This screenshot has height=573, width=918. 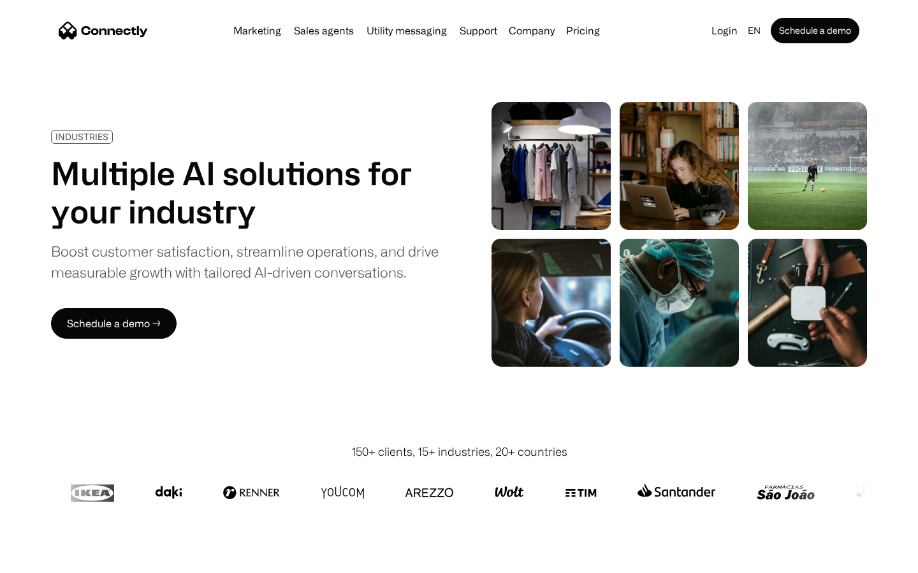 What do you see at coordinates (82, 136) in the screenshot?
I see `div: INDUSTRIES` at bounding box center [82, 136].